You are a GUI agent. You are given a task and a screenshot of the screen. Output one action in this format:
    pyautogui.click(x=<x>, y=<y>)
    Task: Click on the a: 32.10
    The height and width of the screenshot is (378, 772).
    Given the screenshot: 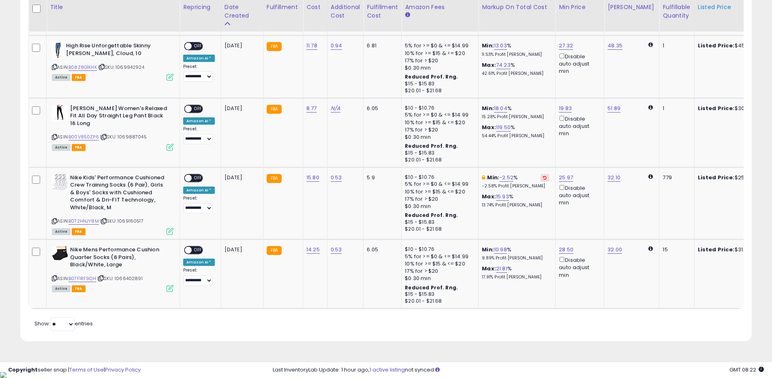 What is the action you would take?
    pyautogui.click(x=614, y=178)
    